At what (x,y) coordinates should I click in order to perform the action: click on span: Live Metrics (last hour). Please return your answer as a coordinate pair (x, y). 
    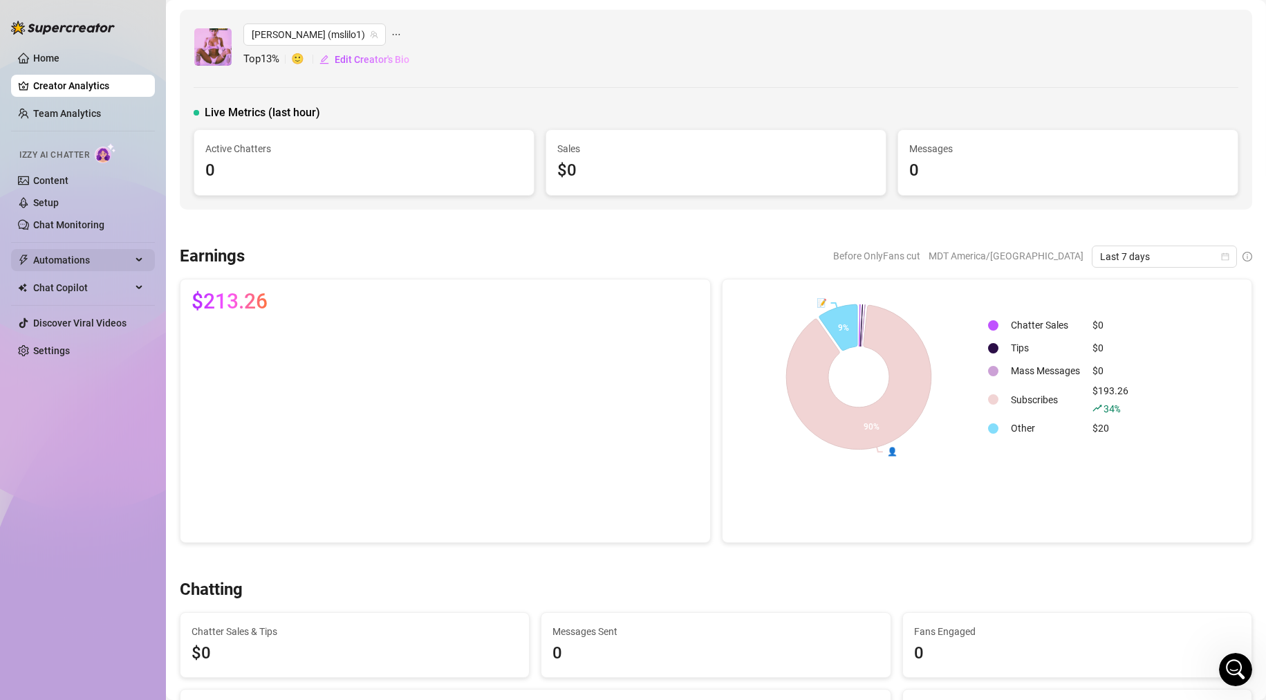
    Looking at the image, I should click on (262, 113).